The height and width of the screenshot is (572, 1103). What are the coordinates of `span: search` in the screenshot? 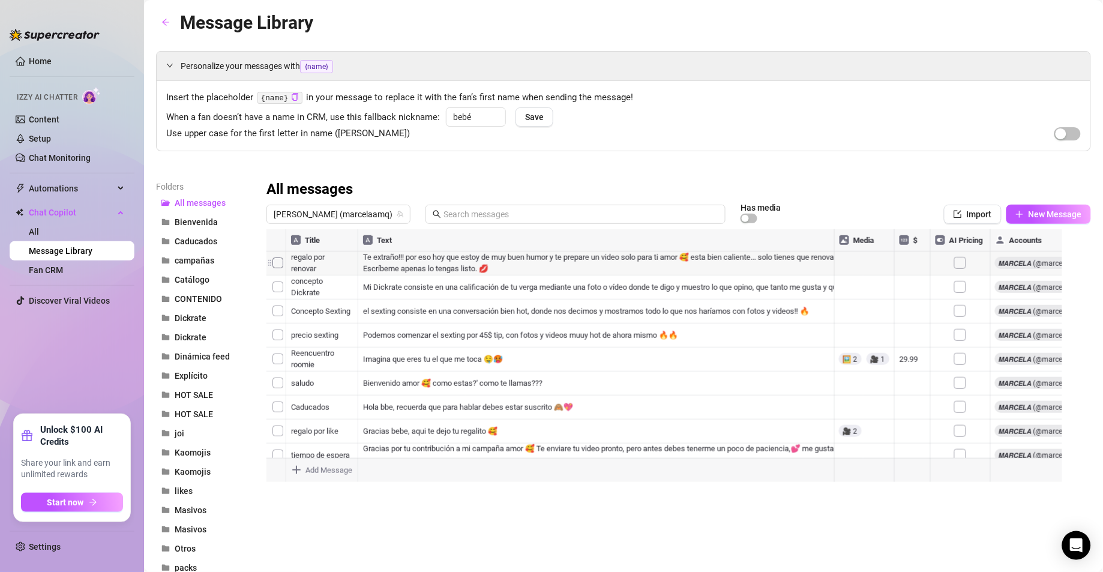 It's located at (437, 214).